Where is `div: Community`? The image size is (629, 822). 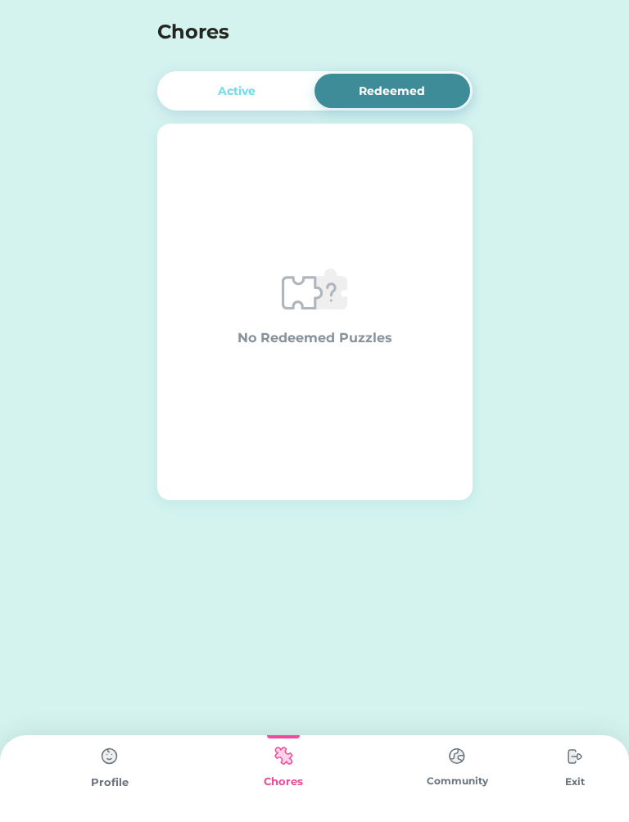
div: Community is located at coordinates (457, 781).